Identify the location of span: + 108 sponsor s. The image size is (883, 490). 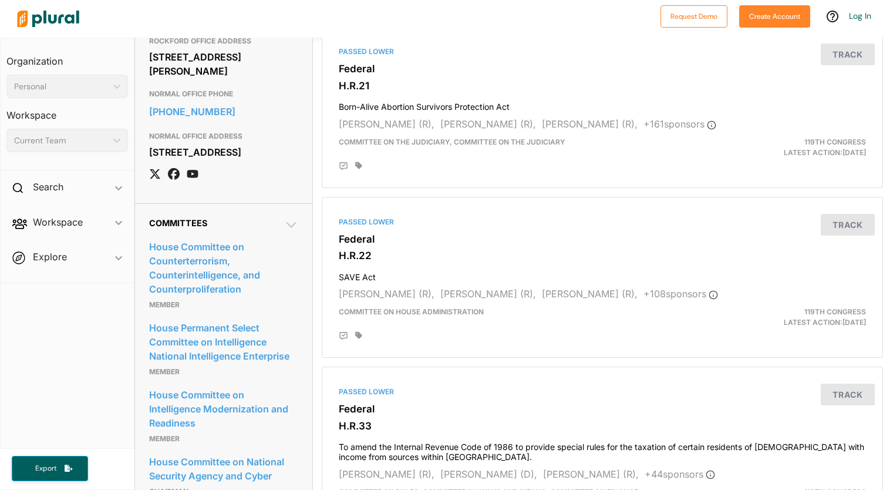
(680, 294).